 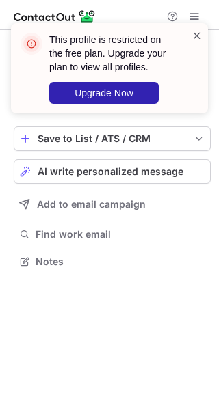 I want to click on header: This profile is restricted on the free plan. Upgrade your plan to view all profiles., so click(x=112, y=53).